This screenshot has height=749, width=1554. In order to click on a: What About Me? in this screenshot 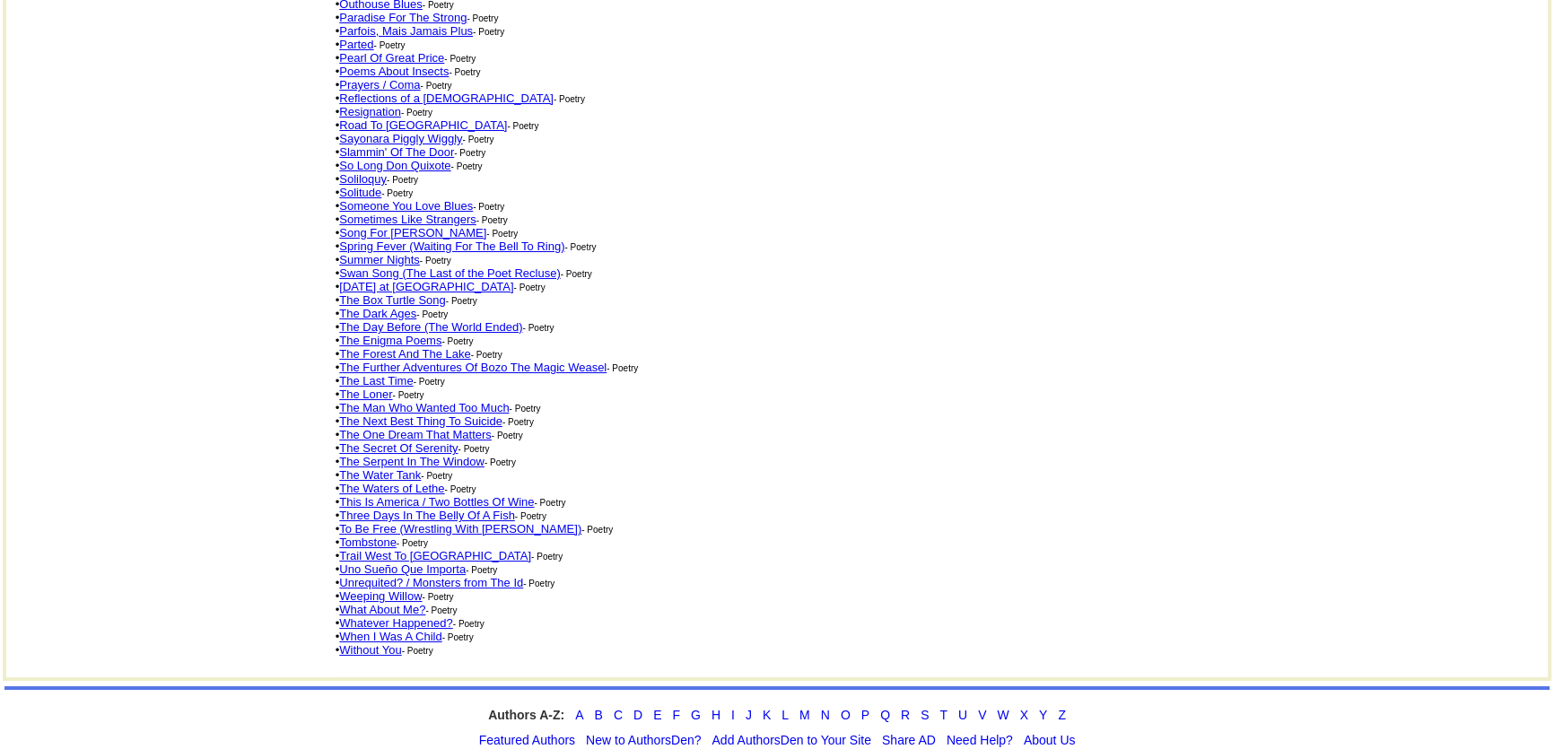, I will do `click(382, 609)`.